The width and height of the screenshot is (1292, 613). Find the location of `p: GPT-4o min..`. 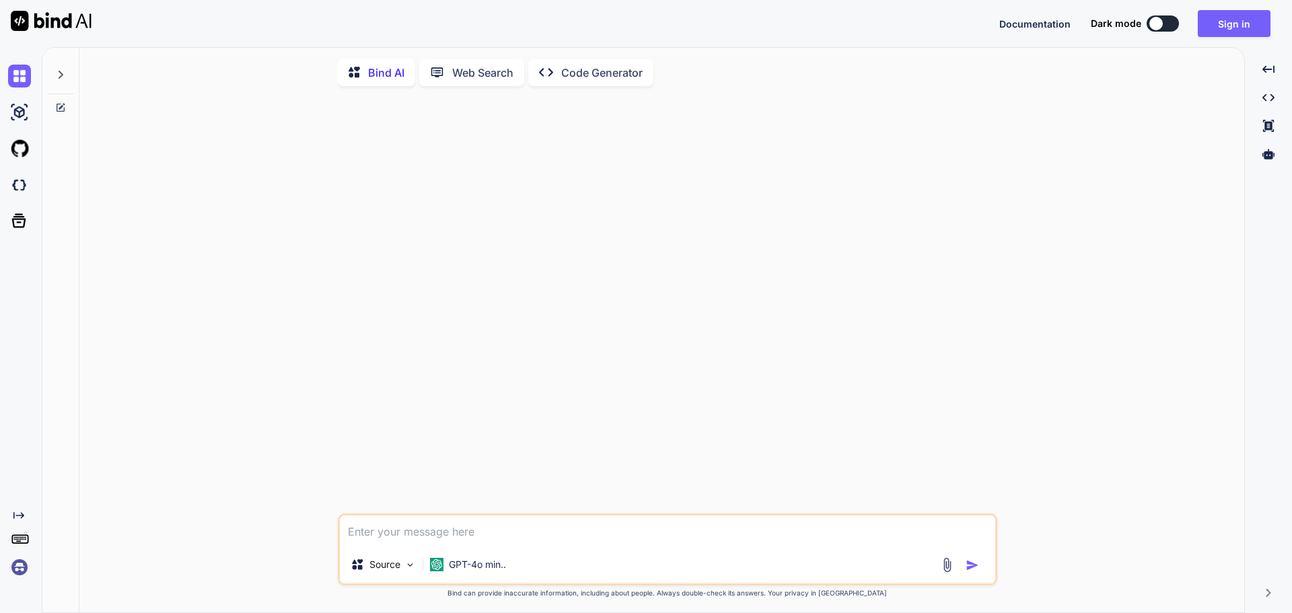

p: GPT-4o min.. is located at coordinates (477, 564).